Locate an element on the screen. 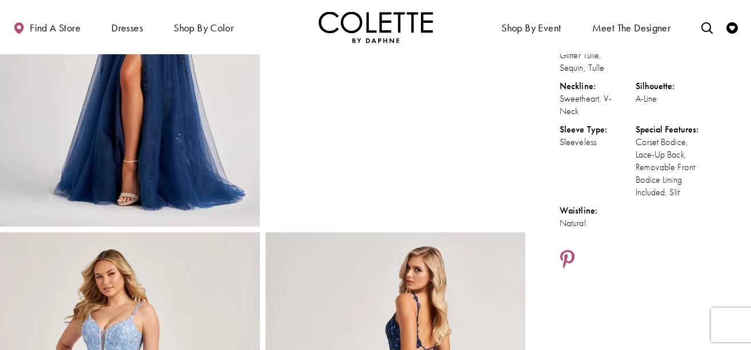 Image resolution: width=751 pixels, height=350 pixels. div: Waistline: is located at coordinates (597, 211).